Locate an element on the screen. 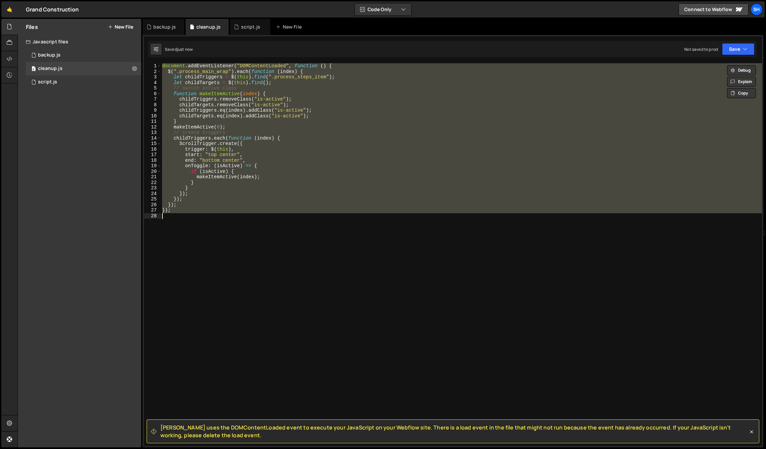  div: 14 is located at coordinates (152, 138).